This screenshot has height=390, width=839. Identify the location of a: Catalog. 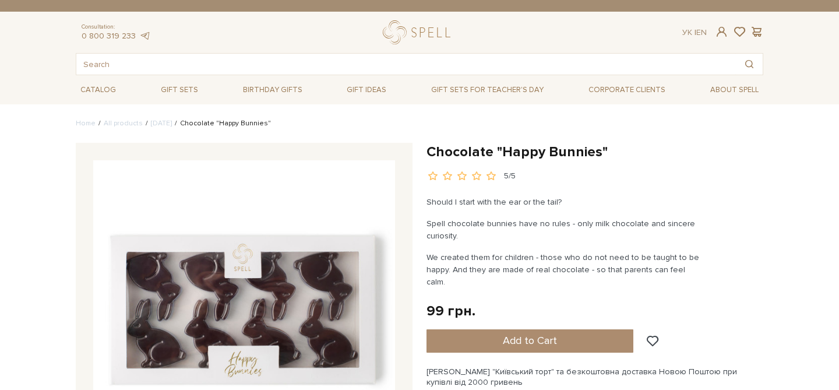
(98, 90).